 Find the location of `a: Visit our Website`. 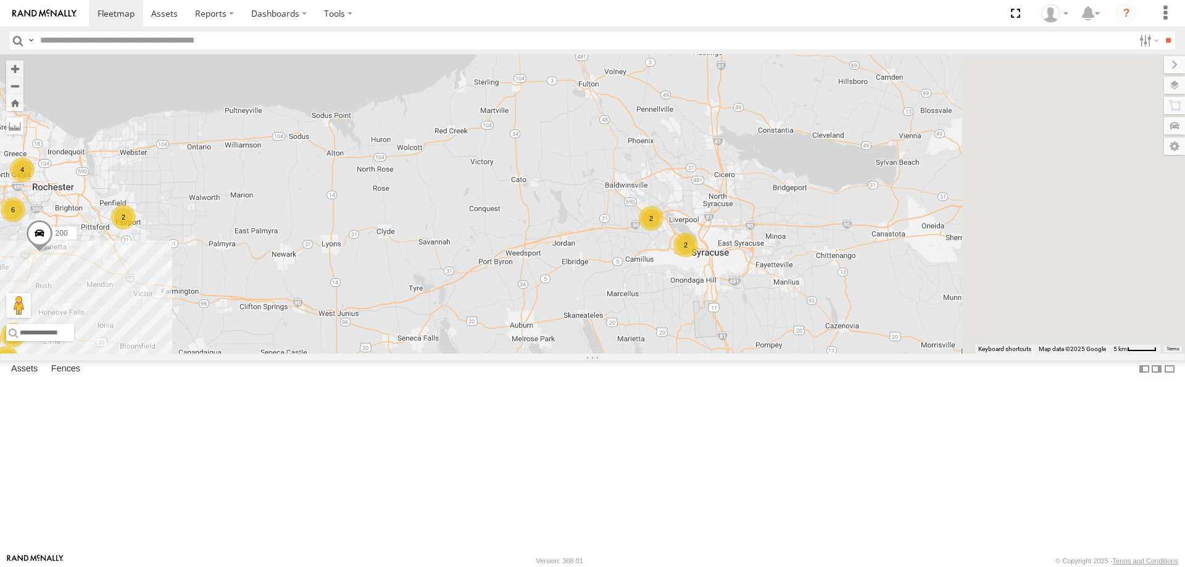

a: Visit our Website is located at coordinates (35, 561).